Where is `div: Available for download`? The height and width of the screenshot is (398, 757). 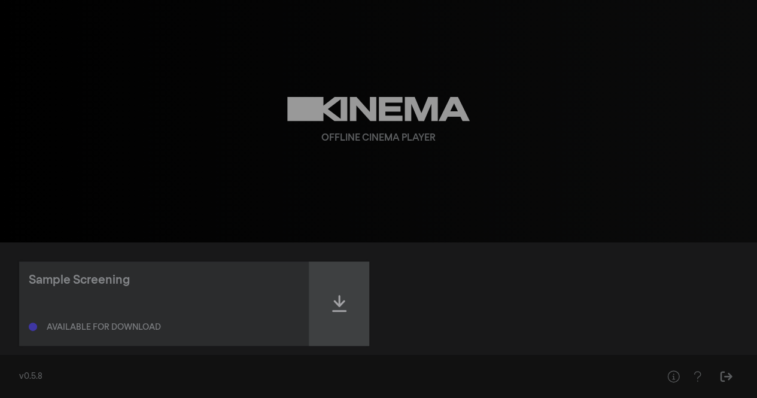 div: Available for download is located at coordinates (103, 327).